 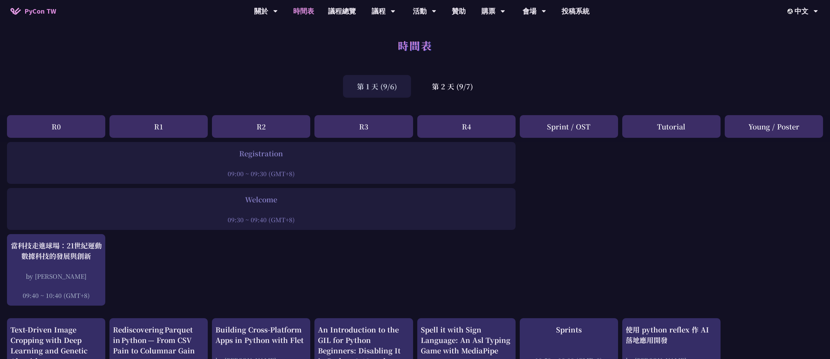 I want to click on div: 當科技走進球場：21世紀運動數據科技的發展與創新, so click(x=56, y=251).